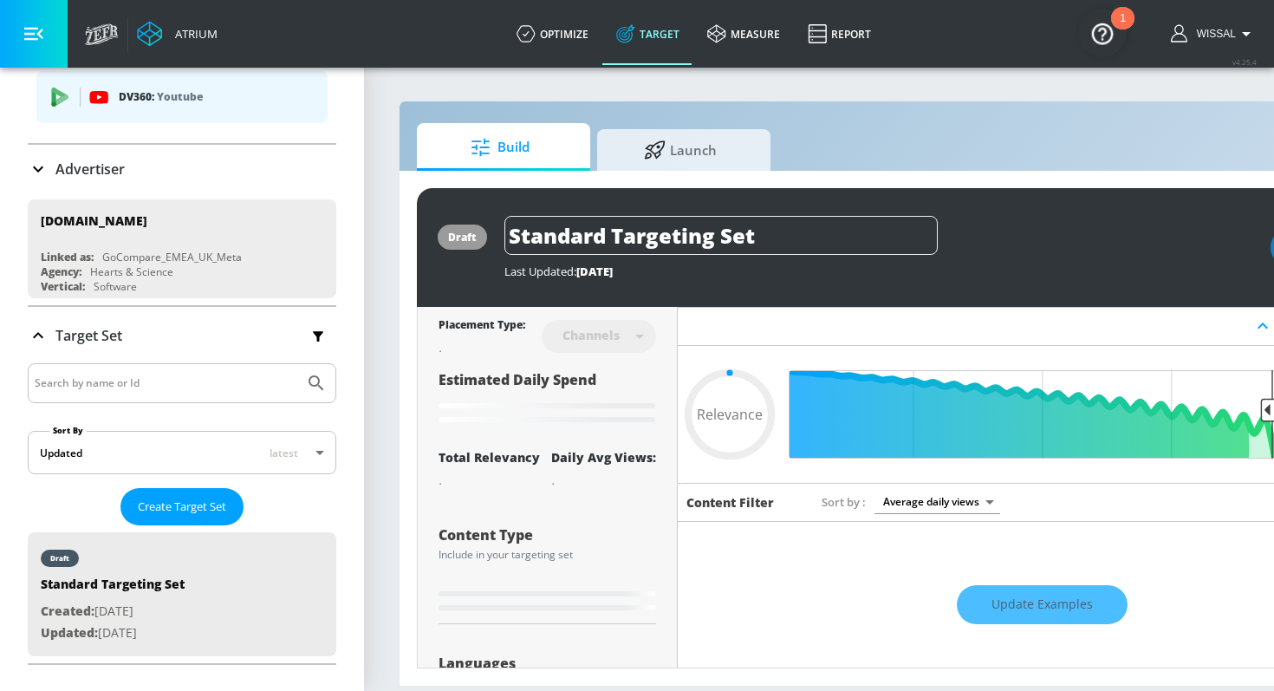  What do you see at coordinates (216, 97) in the screenshot?
I see `p: DV360:` at bounding box center [216, 97].